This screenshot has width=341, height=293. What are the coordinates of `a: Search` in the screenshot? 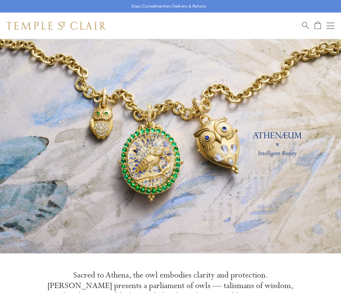 It's located at (306, 25).